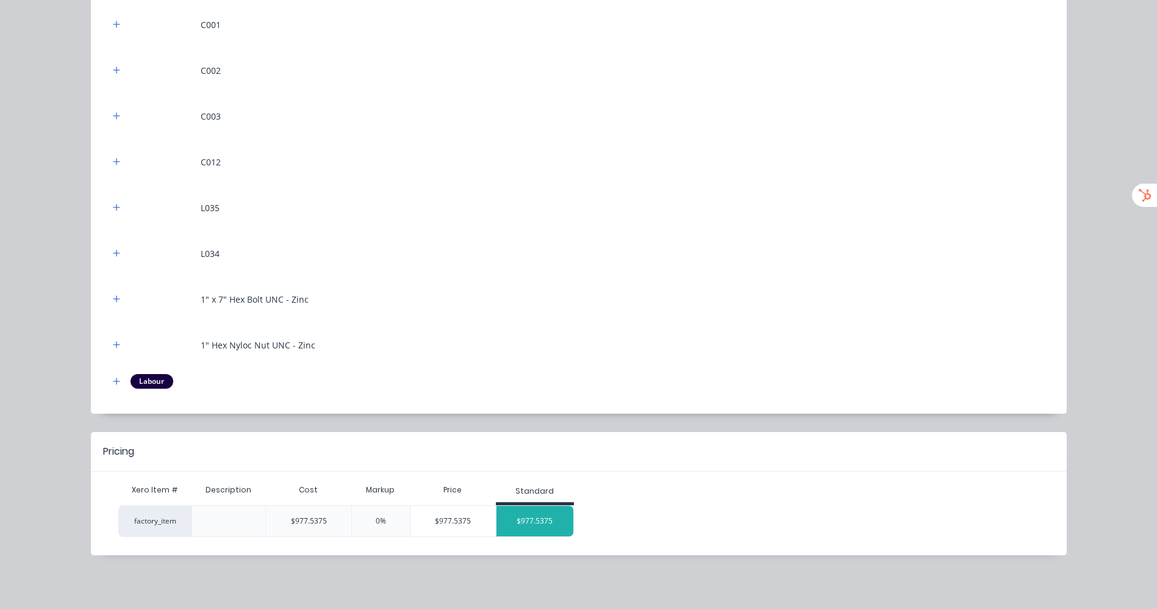 The height and width of the screenshot is (609, 1157). I want to click on div: factory_item, so click(155, 521).